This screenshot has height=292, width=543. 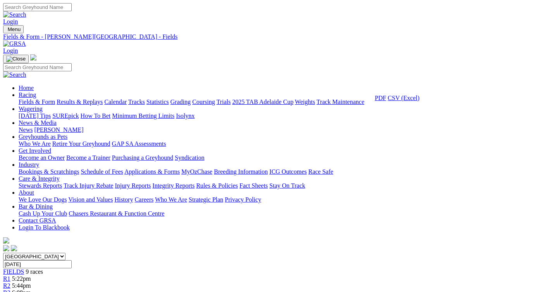 I want to click on a: R1, so click(x=7, y=278).